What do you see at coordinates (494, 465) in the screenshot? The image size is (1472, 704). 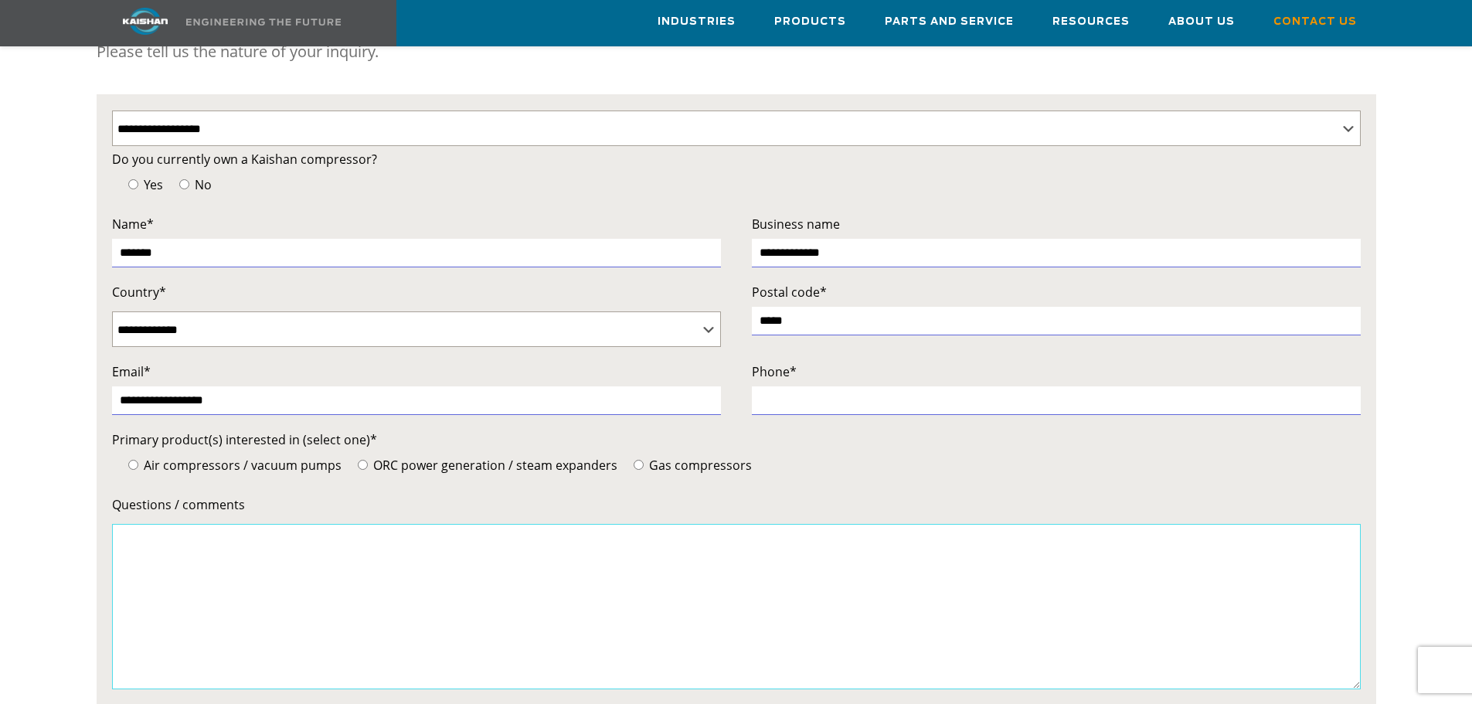 I see `span: ORC power generation / steam expanders` at bounding box center [494, 465].